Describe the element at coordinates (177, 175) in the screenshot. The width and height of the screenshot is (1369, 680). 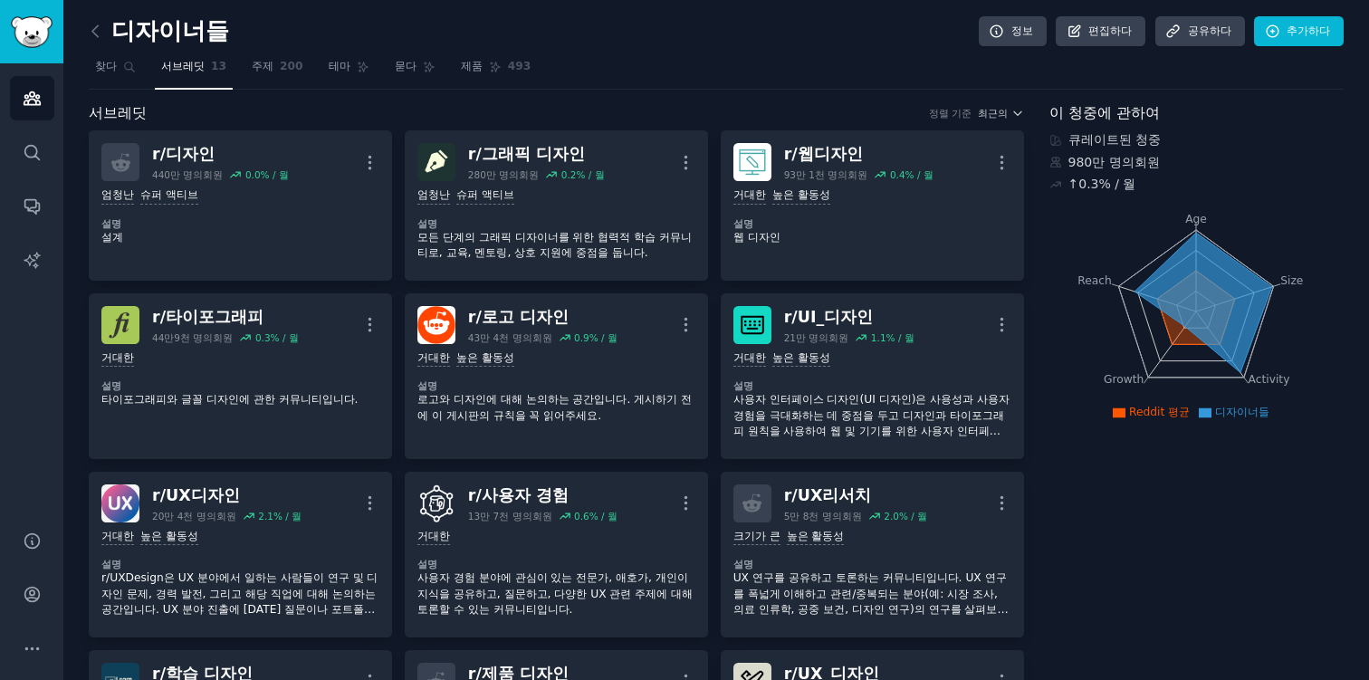
I see `font: 440만 명의` at that location.